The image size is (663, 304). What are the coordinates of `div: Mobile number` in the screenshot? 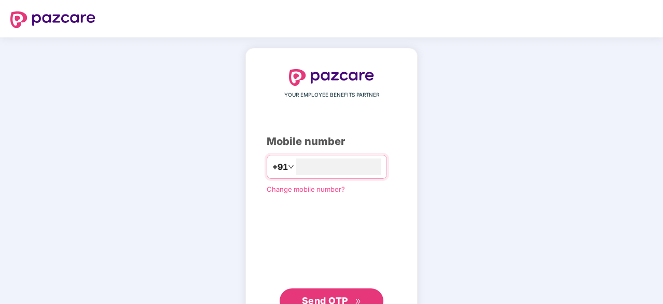 It's located at (332, 141).